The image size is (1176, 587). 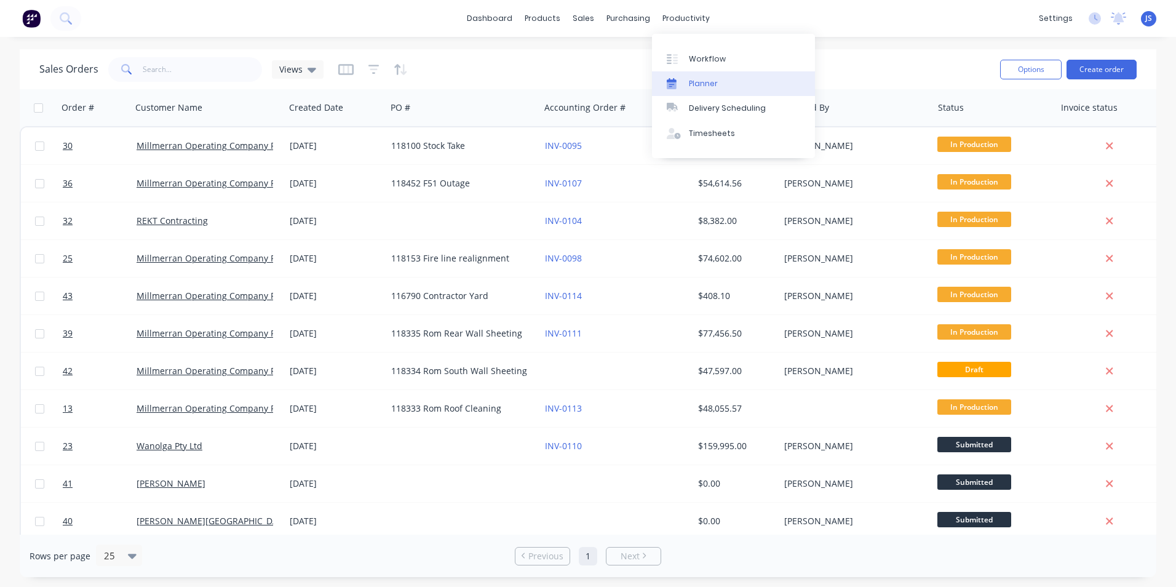 What do you see at coordinates (100, 521) in the screenshot?
I see `a: 40` at bounding box center [100, 521].